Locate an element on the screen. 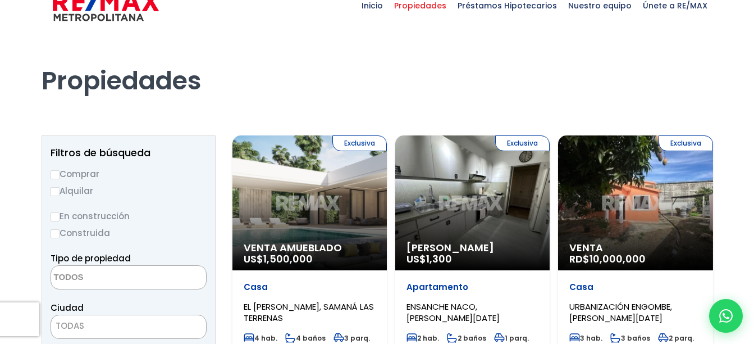 This screenshot has width=754, height=344. span: 2 parq. is located at coordinates (676, 338).